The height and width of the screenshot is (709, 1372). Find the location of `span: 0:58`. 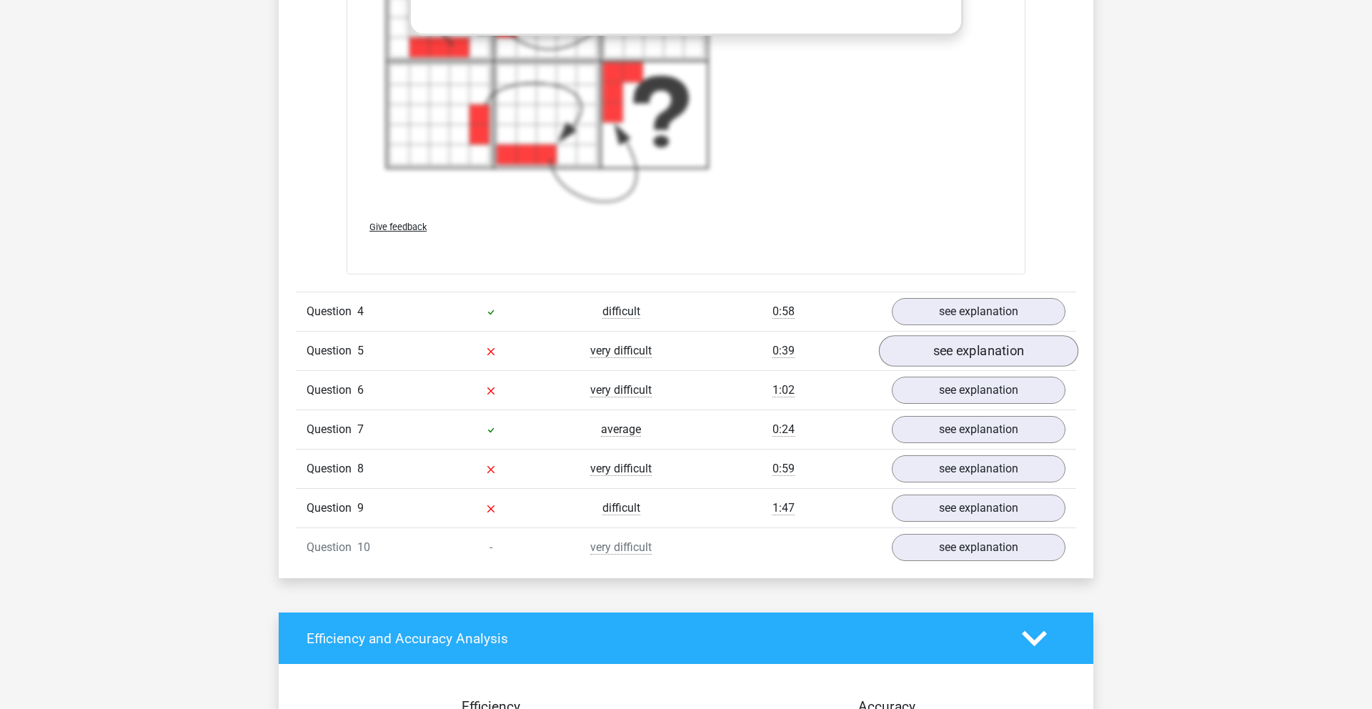

span: 0:58 is located at coordinates (783, 312).